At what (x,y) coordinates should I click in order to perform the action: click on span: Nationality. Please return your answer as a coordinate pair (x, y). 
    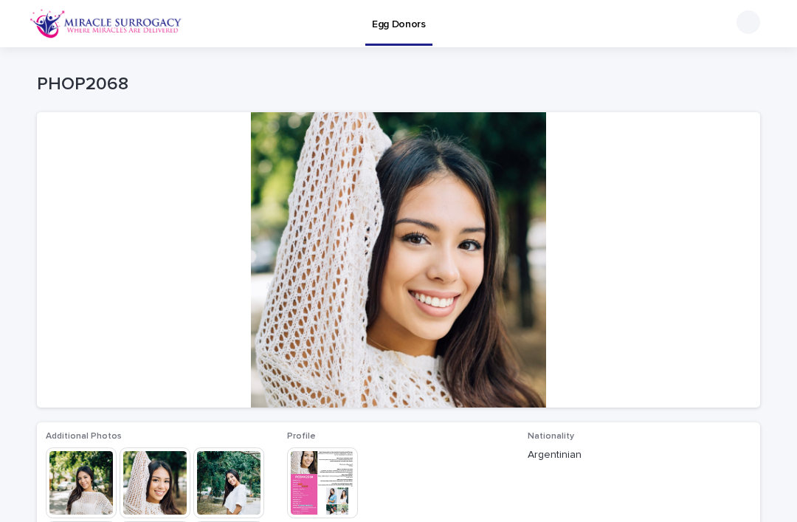
    Looking at the image, I should click on (551, 436).